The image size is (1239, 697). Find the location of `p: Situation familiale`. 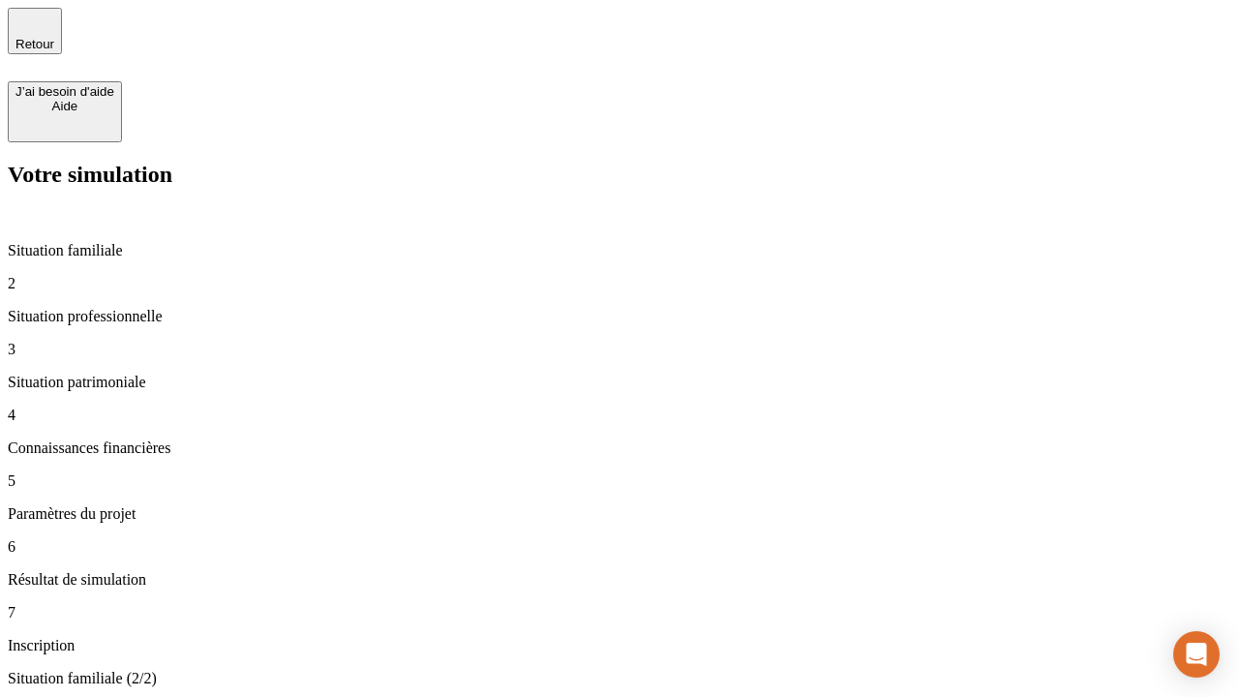

p: Situation familiale is located at coordinates (619, 251).